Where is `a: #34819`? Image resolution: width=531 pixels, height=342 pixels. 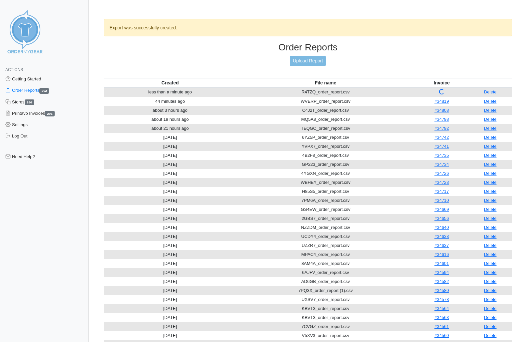 a: #34819 is located at coordinates (442, 101).